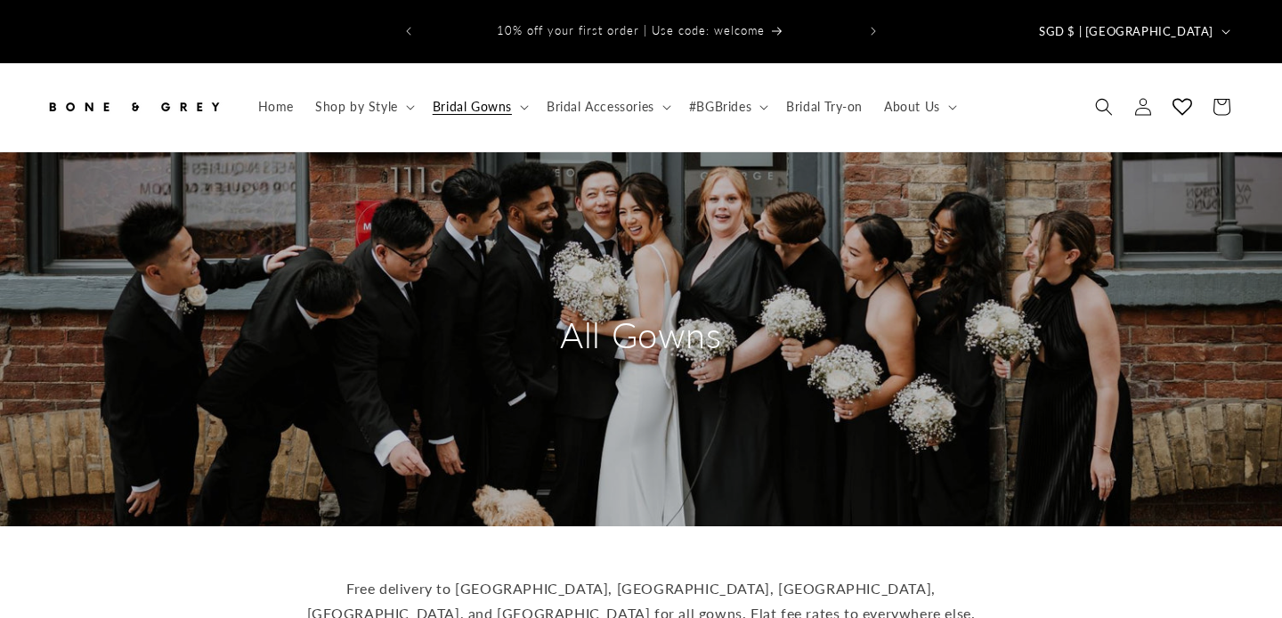 The width and height of the screenshot is (1282, 618). What do you see at coordinates (479, 107) in the screenshot?
I see `summary: Bridal Gowns` at bounding box center [479, 107].